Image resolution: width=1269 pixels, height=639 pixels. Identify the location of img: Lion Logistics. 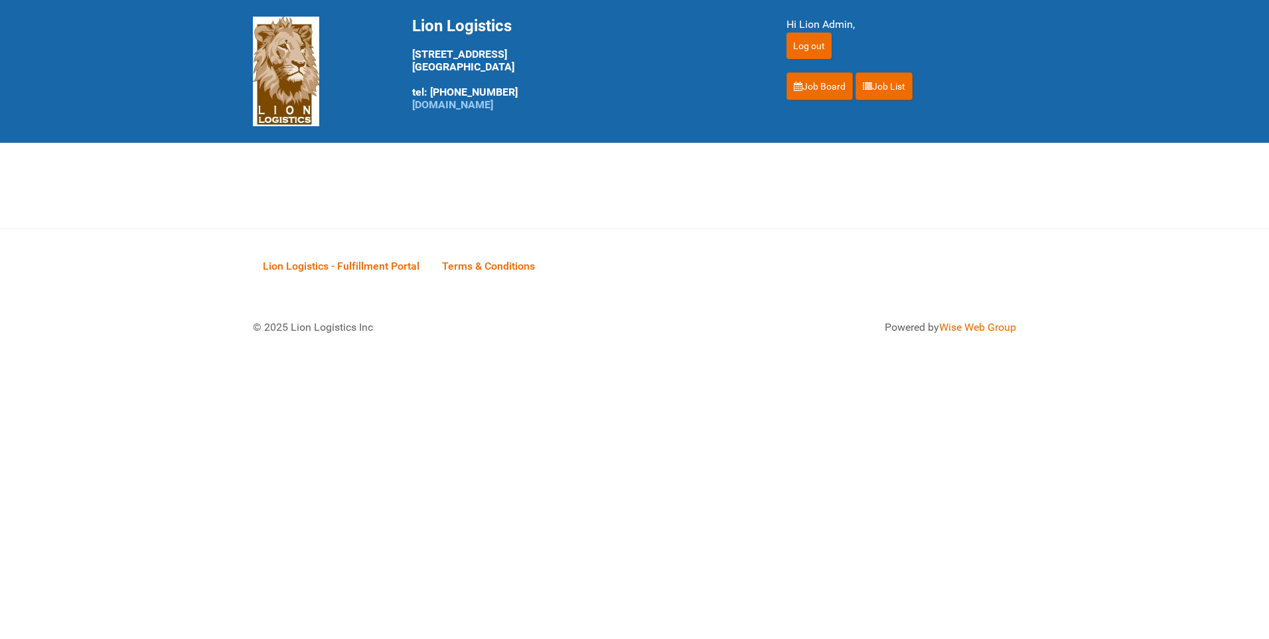
(286, 71).